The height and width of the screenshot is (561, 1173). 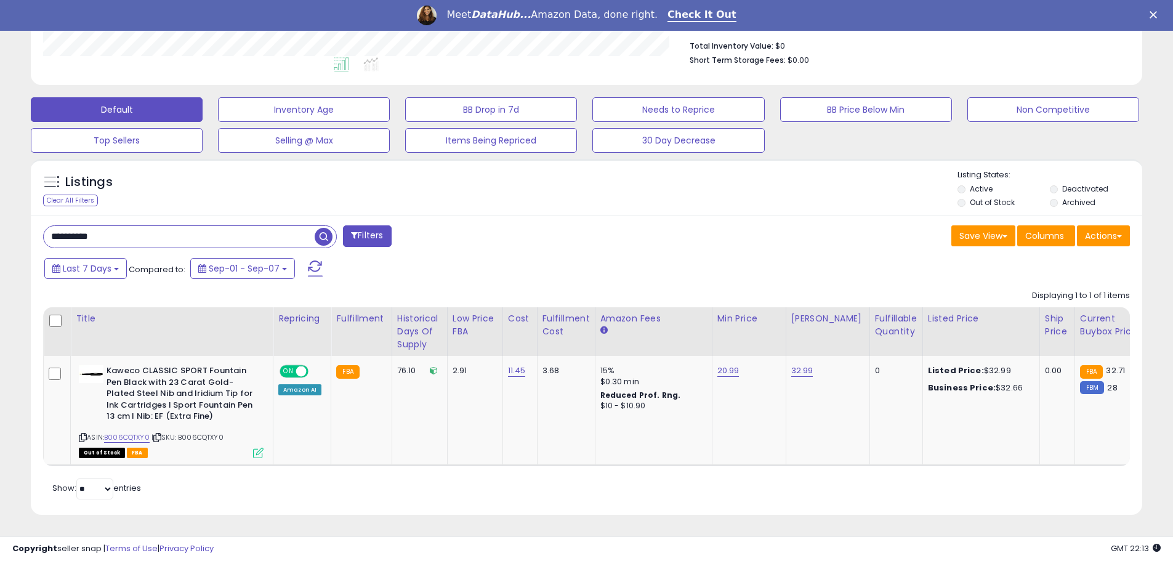 What do you see at coordinates (981, 318) in the screenshot?
I see `div: Listed Price` at bounding box center [981, 318].